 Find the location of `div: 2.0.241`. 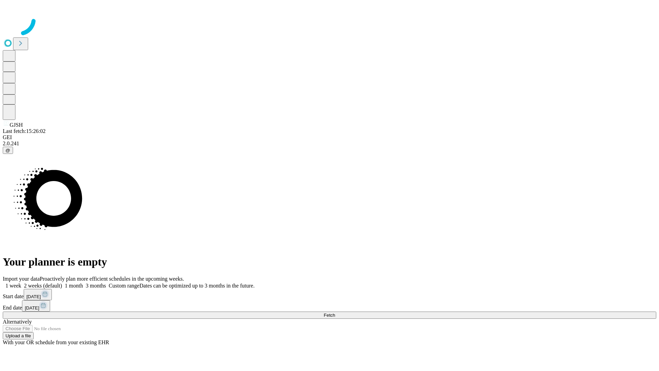

div: 2.0.241 is located at coordinates (330, 144).